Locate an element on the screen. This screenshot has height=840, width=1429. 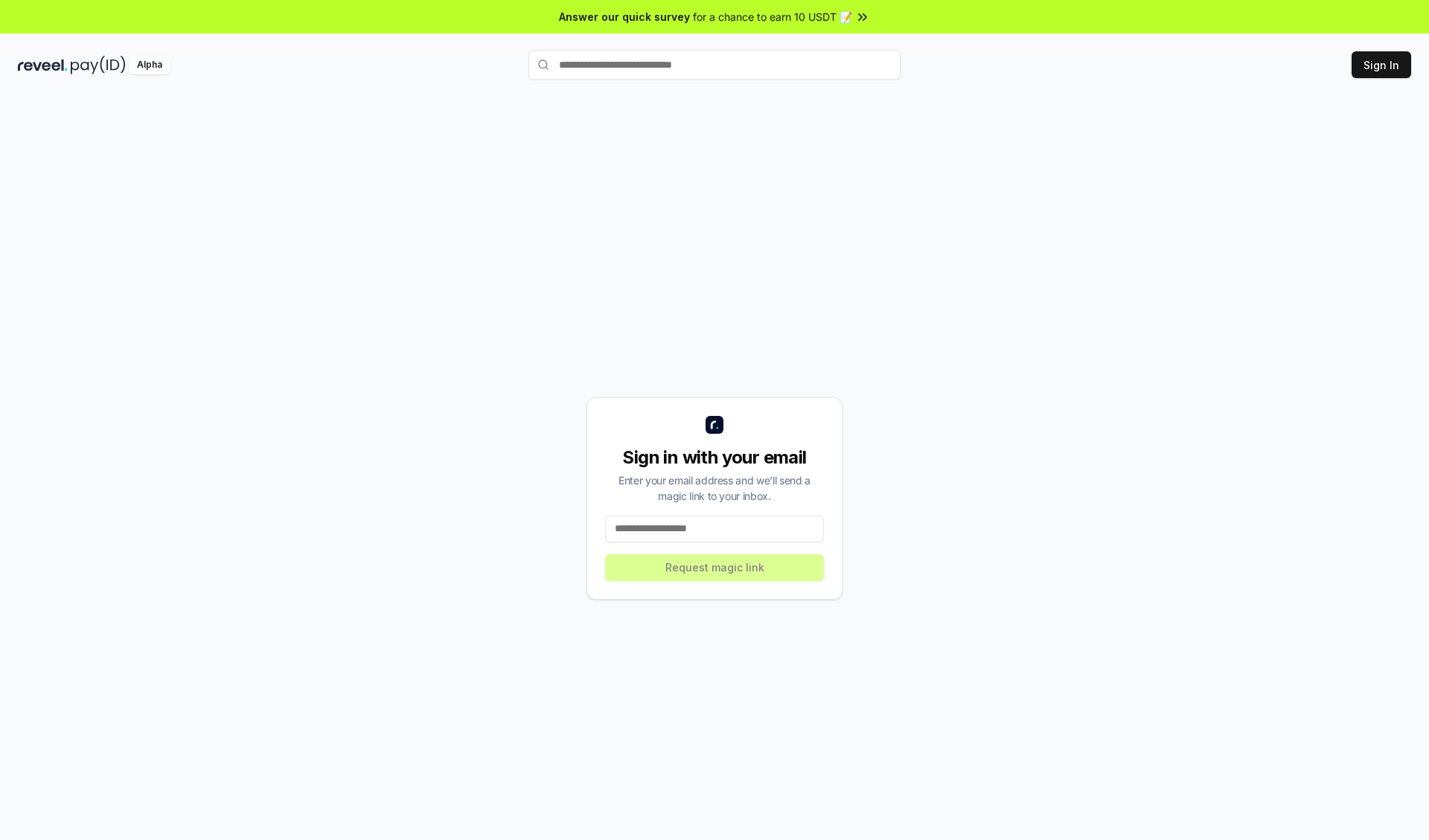
div: Enter your email address and we’ll send a magic link to your inbox. is located at coordinates (714, 488).